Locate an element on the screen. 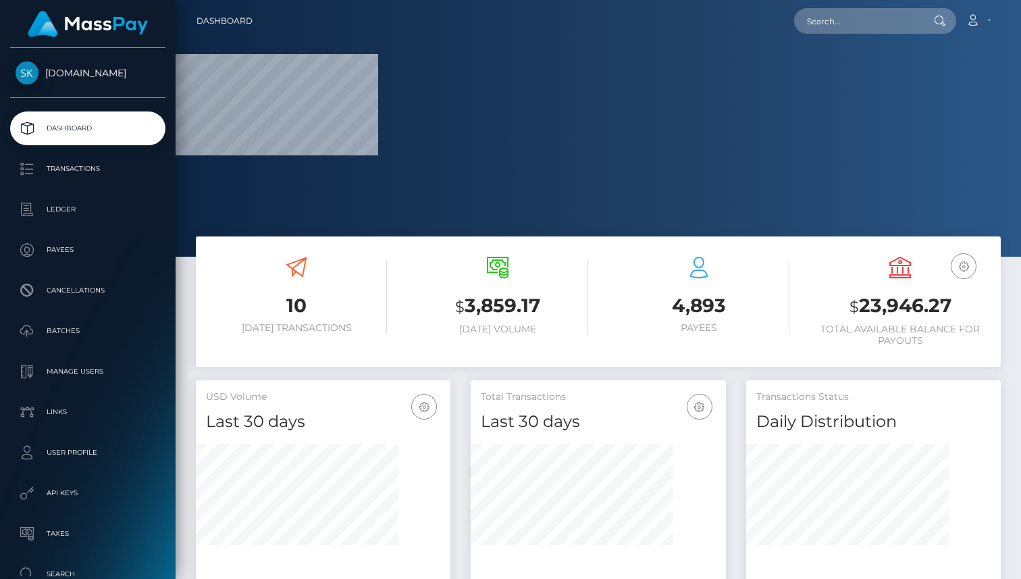 Image resolution: width=1021 pixels, height=579 pixels. p: Cancellations is located at coordinates (88, 290).